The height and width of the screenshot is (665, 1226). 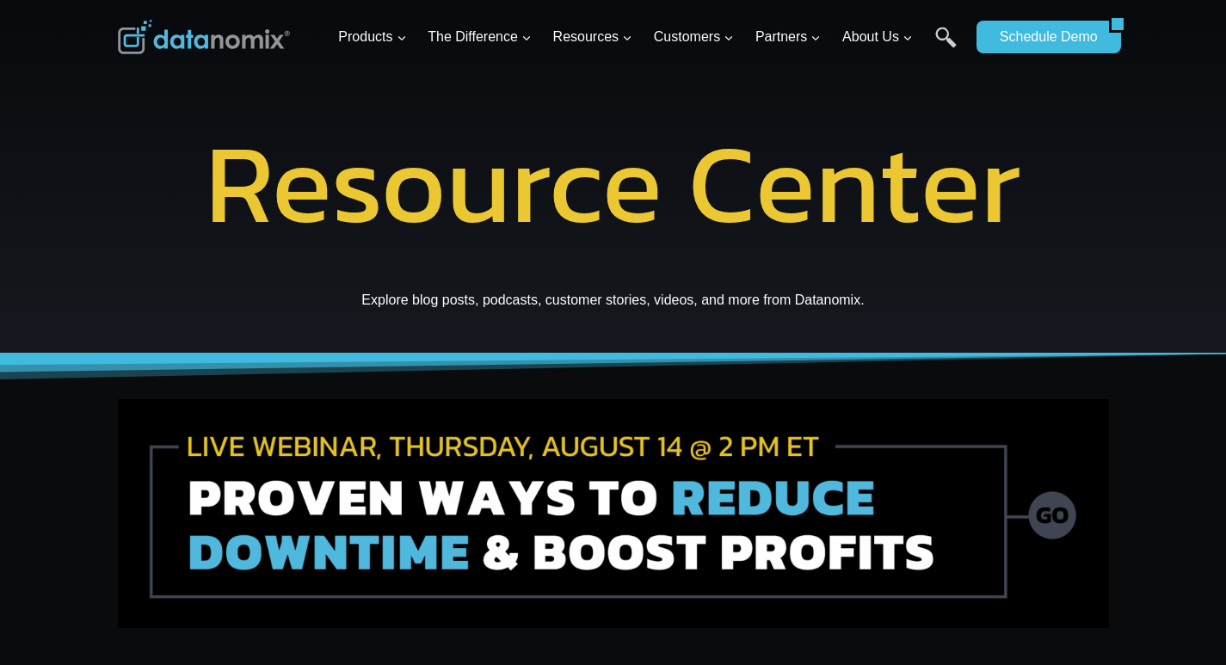 What do you see at coordinates (1042, 37) in the screenshot?
I see `a: Schedule Demo` at bounding box center [1042, 37].